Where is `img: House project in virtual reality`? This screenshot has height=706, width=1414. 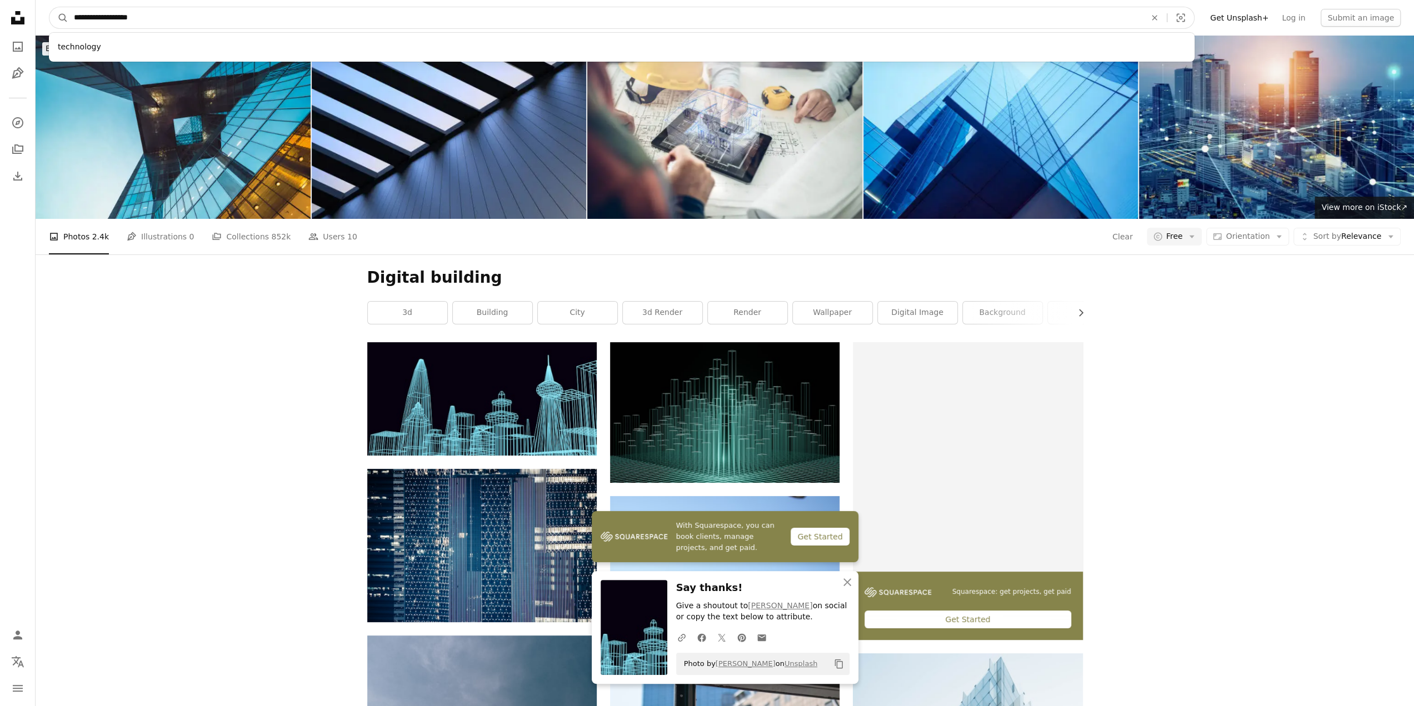 img: House project in virtual reality is located at coordinates (724, 127).